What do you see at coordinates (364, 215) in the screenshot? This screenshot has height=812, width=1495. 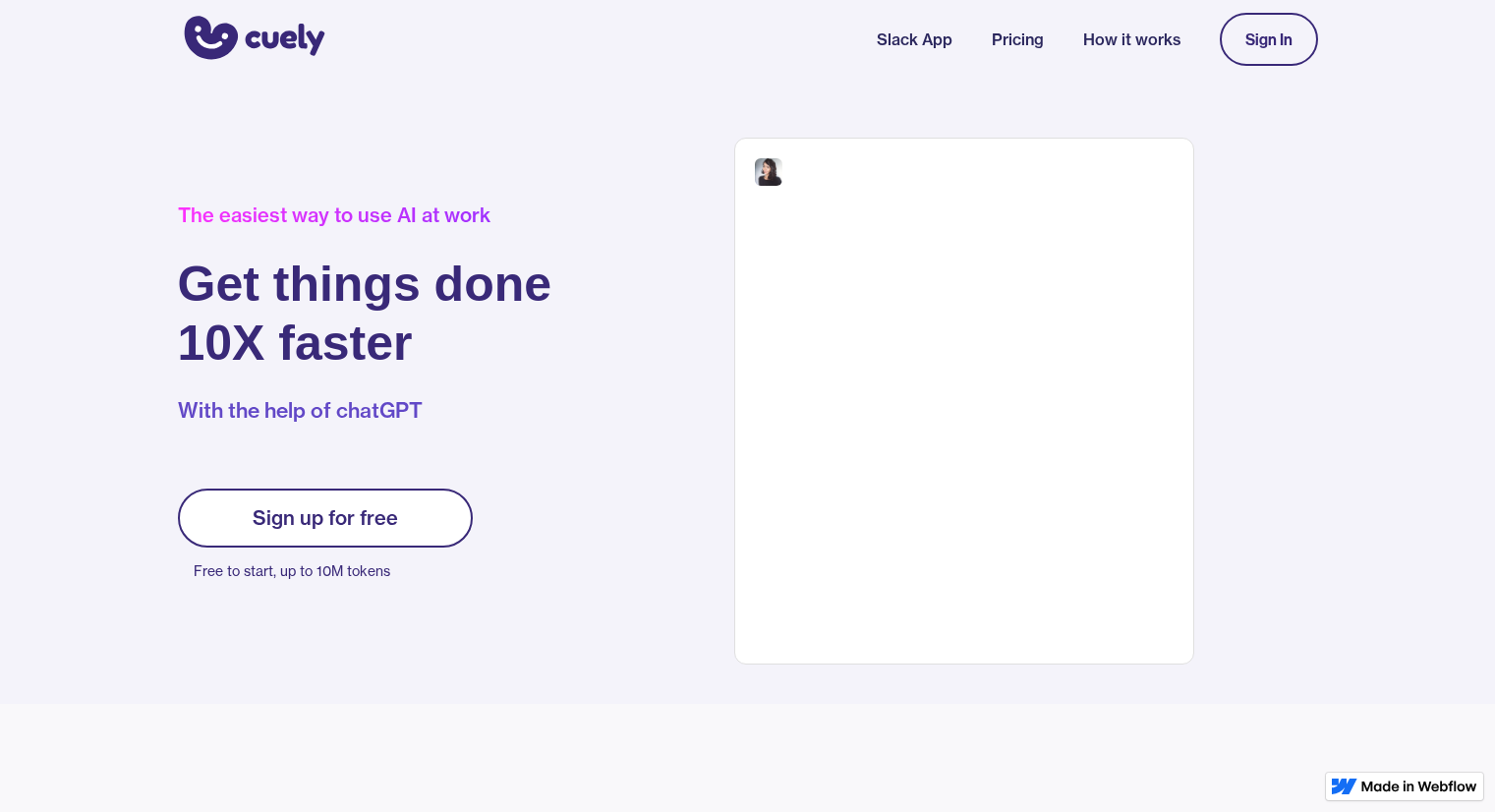 I see `div: The easiest way to use AI at work` at bounding box center [364, 215].